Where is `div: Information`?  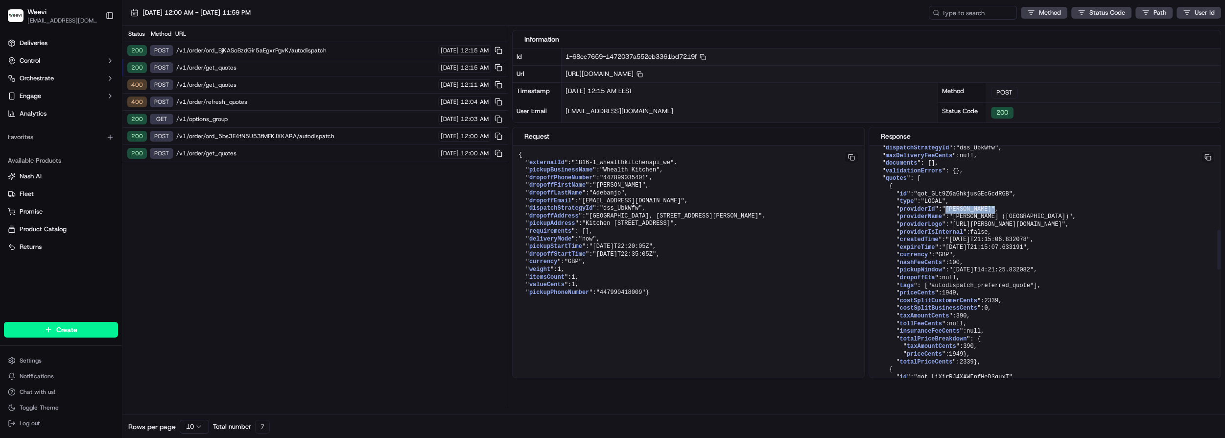 div: Information is located at coordinates (867, 39).